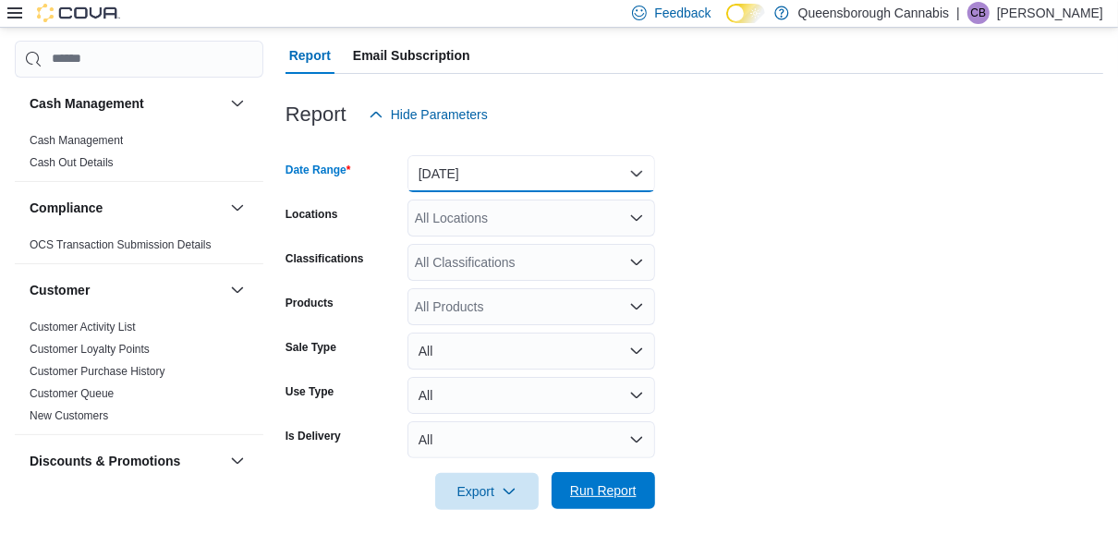  What do you see at coordinates (746, 13) in the screenshot?
I see `input: Dark Mode` at bounding box center [746, 13].